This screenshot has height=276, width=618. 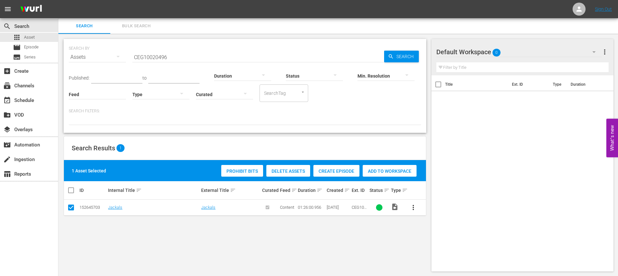 What do you see at coordinates (336, 171) in the screenshot?
I see `span: Create Episode` at bounding box center [336, 171].